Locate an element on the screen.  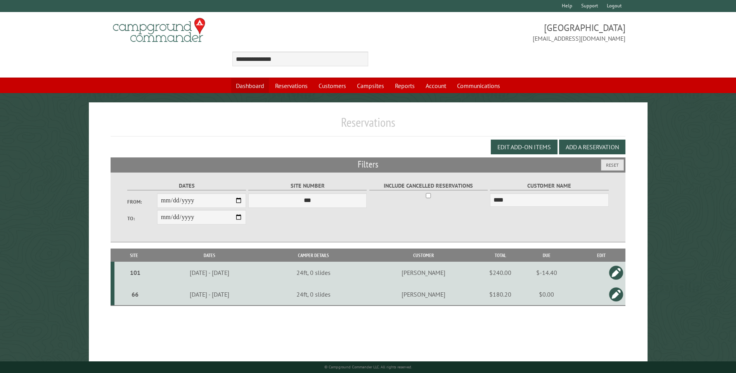
button: Add a Reservation is located at coordinates (592, 147).